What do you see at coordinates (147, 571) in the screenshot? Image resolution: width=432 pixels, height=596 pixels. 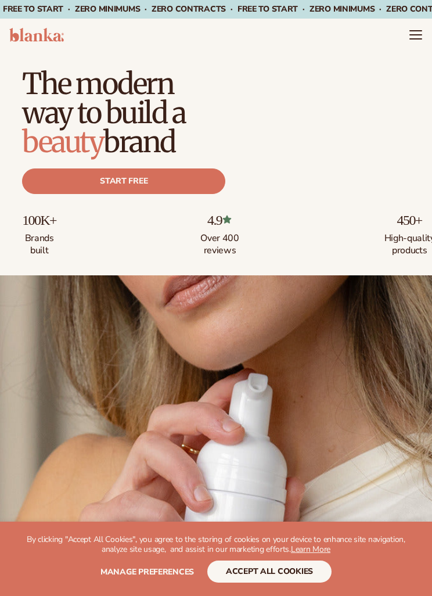 I see `span: Manage preferences` at bounding box center [147, 571].